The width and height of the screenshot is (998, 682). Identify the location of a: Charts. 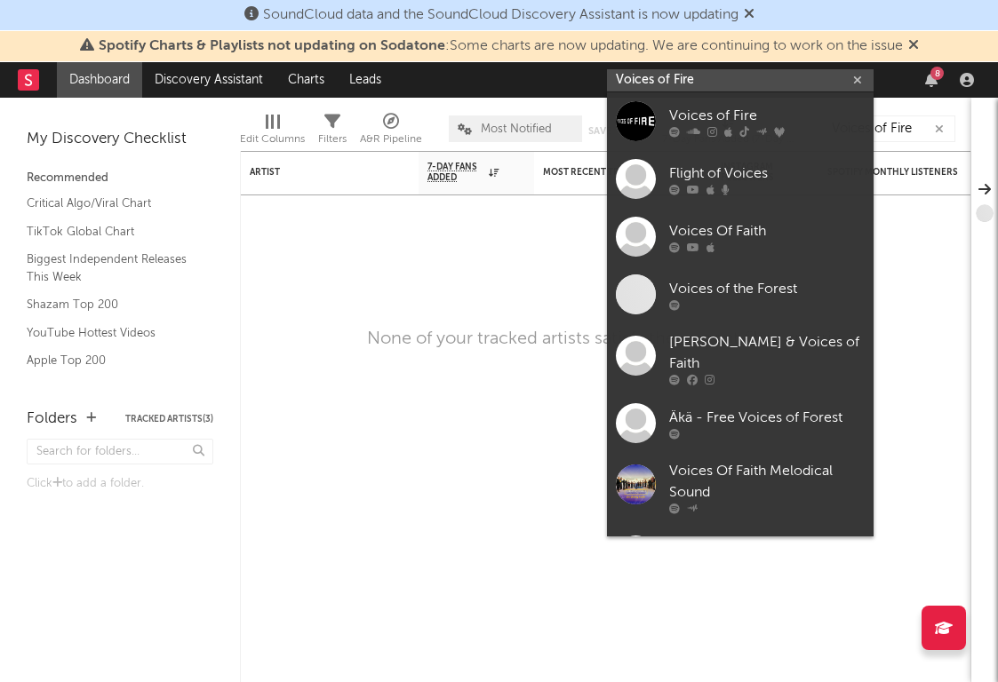
(306, 80).